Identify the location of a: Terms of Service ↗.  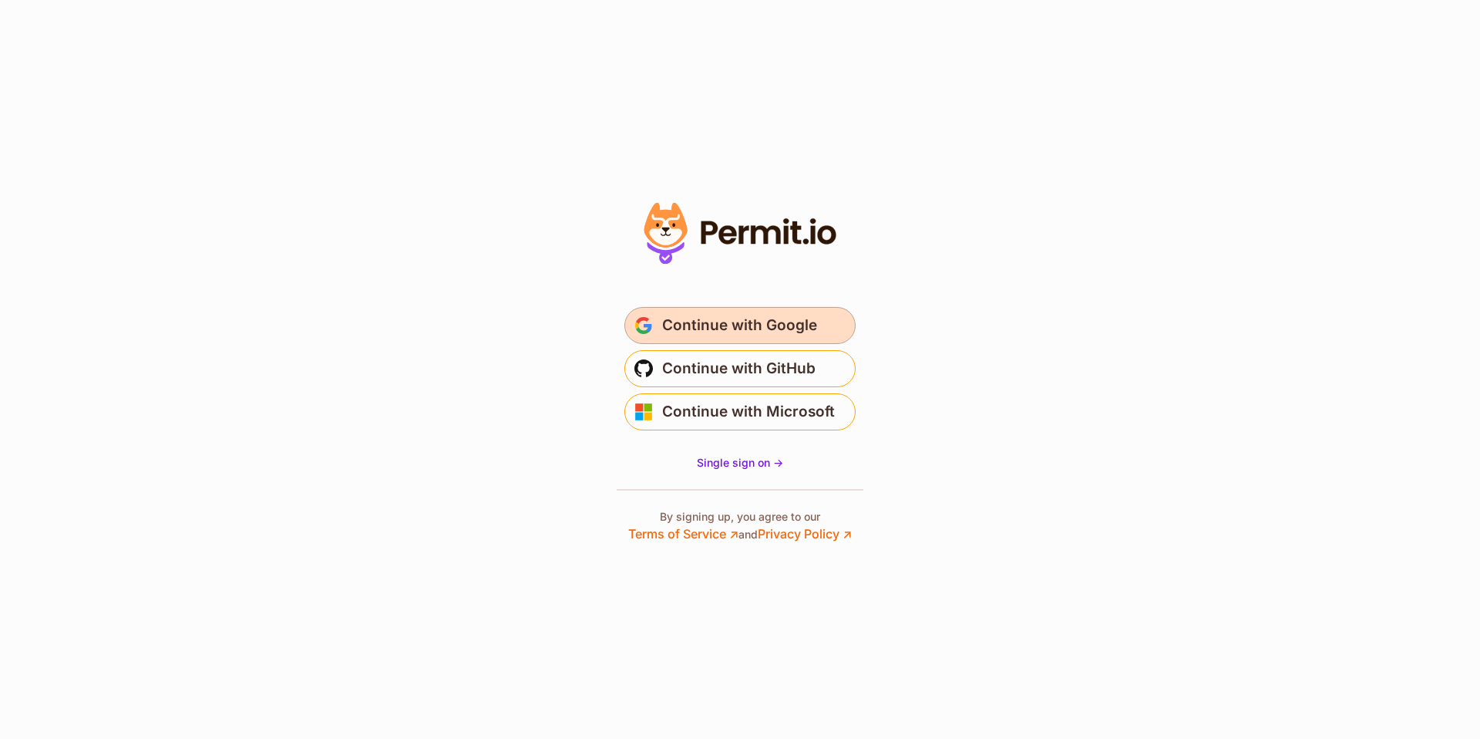
(683, 534).